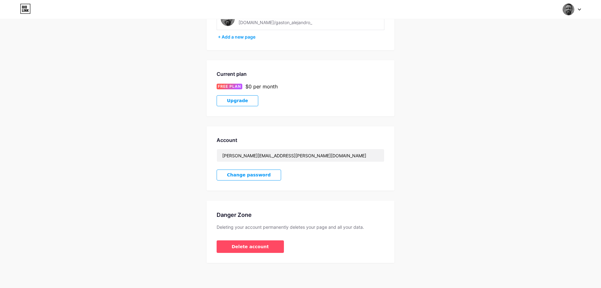 The width and height of the screenshot is (601, 288). Describe the element at coordinates (250, 246) in the screenshot. I see `button: Delete account` at that location.